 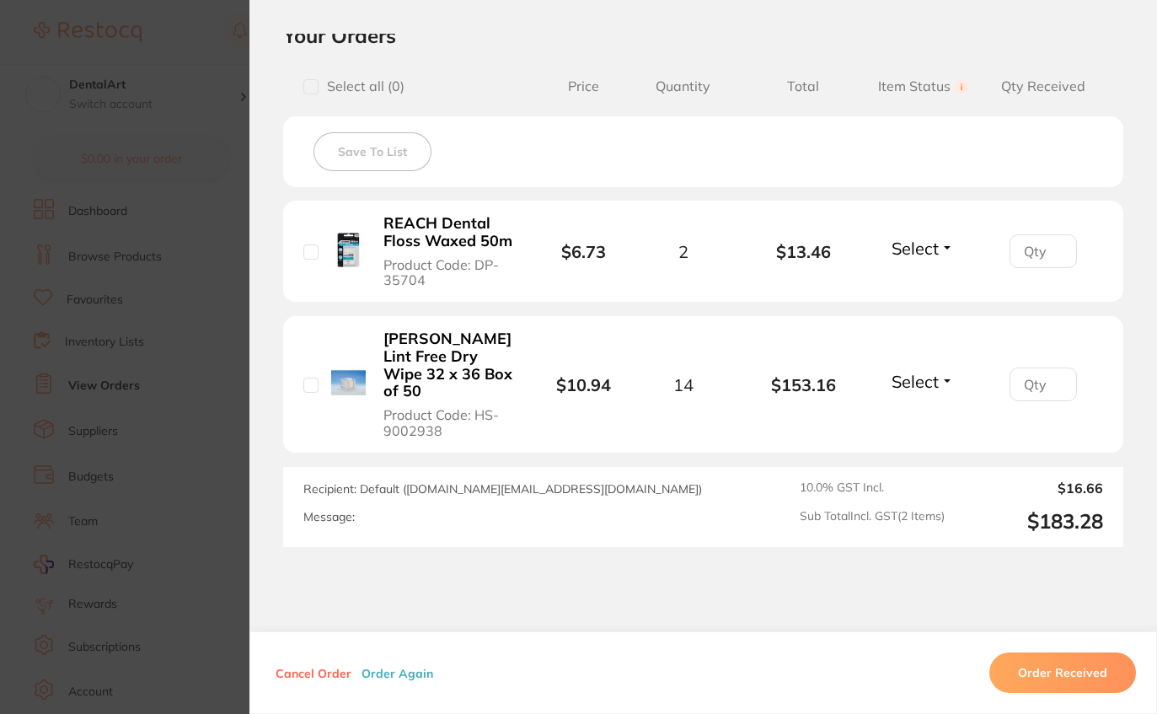 I want to click on button: Order Received, so click(x=1063, y=673).